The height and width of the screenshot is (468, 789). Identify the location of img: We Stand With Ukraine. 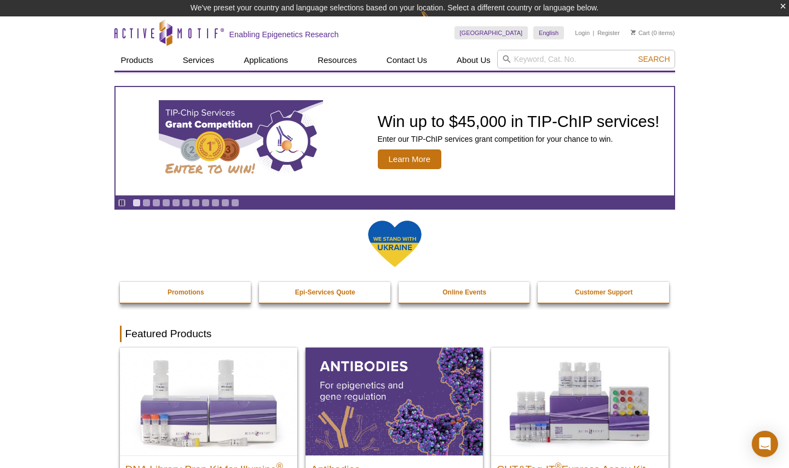
(395, 244).